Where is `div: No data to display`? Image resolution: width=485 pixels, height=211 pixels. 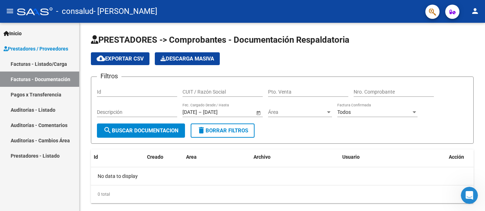 div: No data to display is located at coordinates (282, 176).